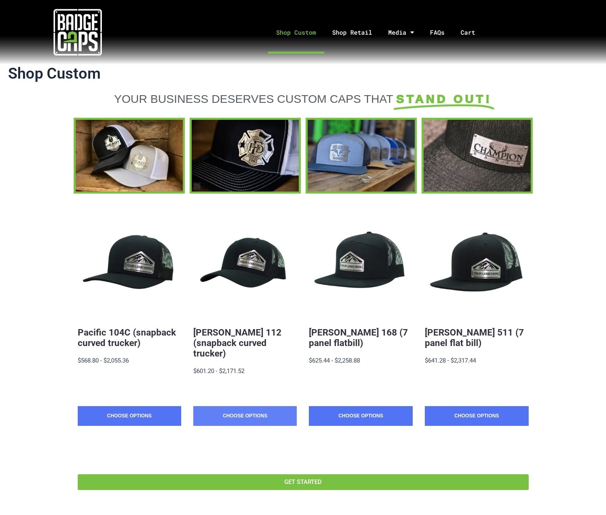  What do you see at coordinates (586, 495) in the screenshot?
I see `div: Chat Widget` at bounding box center [586, 495].